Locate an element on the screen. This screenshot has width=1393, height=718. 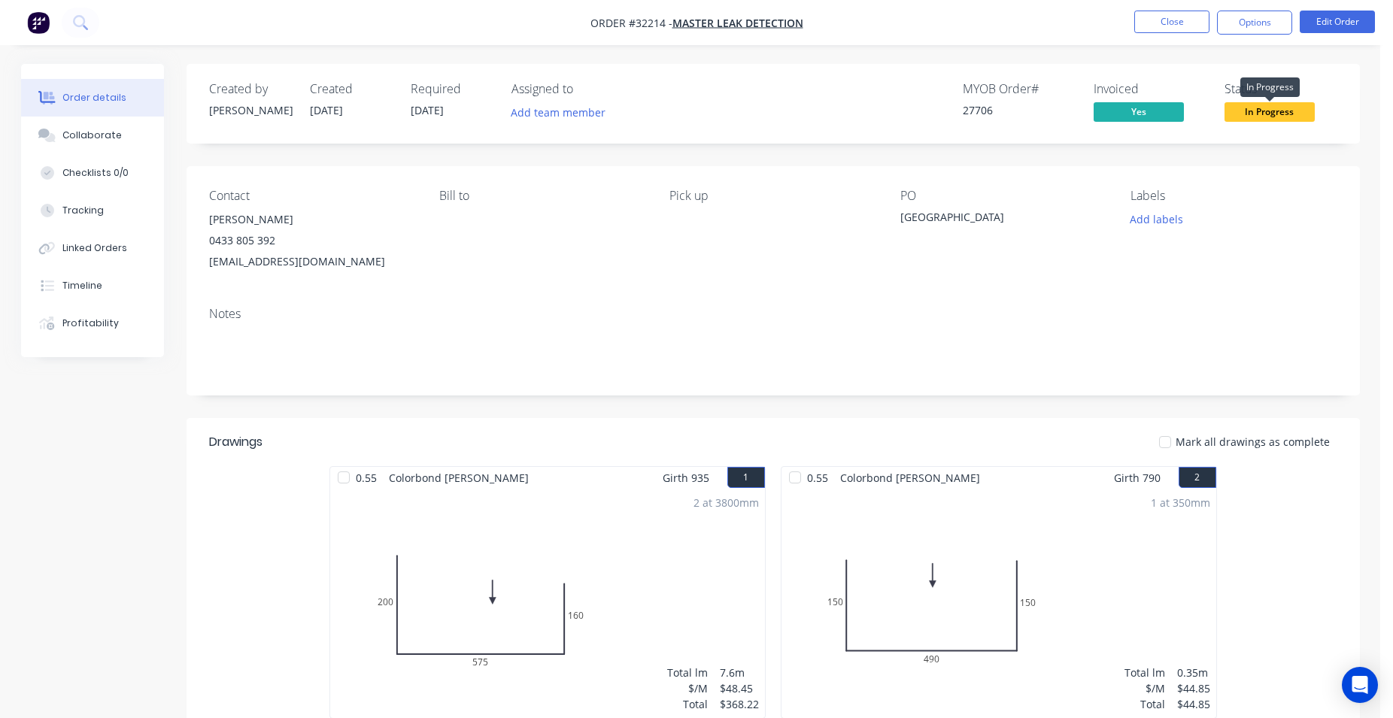
div: In Progress is located at coordinates (1270, 87).